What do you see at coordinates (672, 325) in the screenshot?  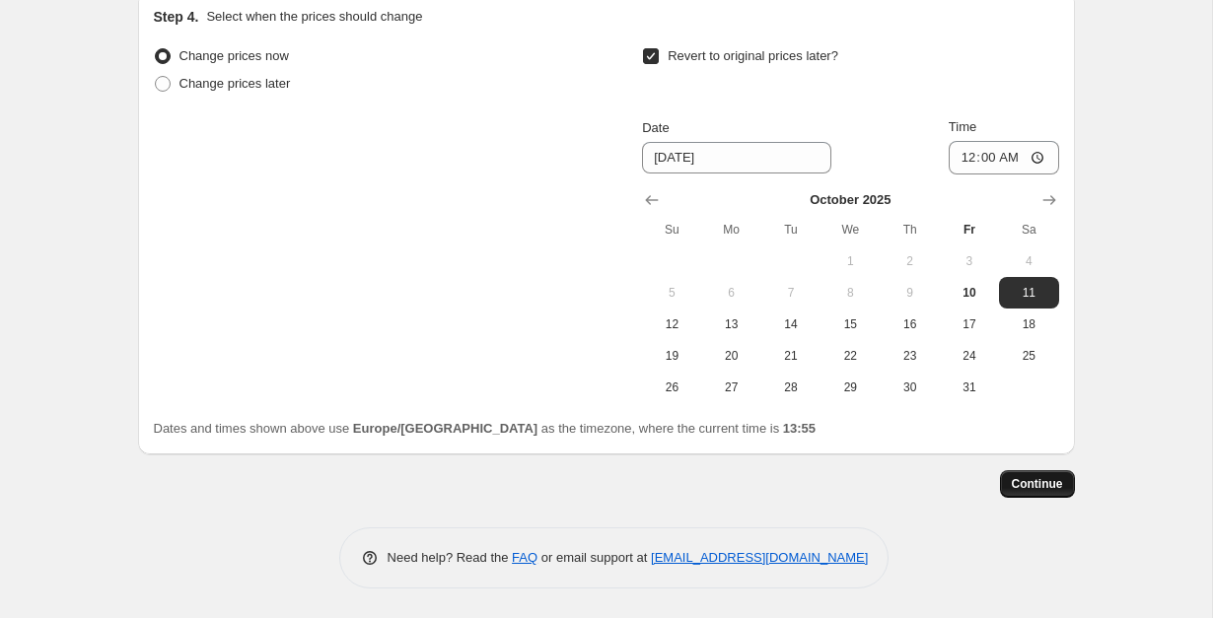 I see `button: Sunday October 12 2025` at bounding box center [672, 325].